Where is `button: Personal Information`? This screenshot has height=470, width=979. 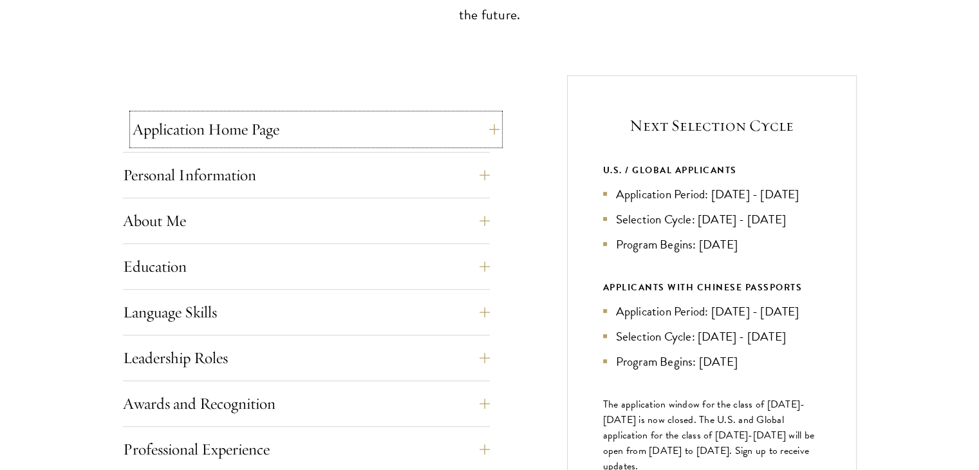 button: Personal Information is located at coordinates (306, 175).